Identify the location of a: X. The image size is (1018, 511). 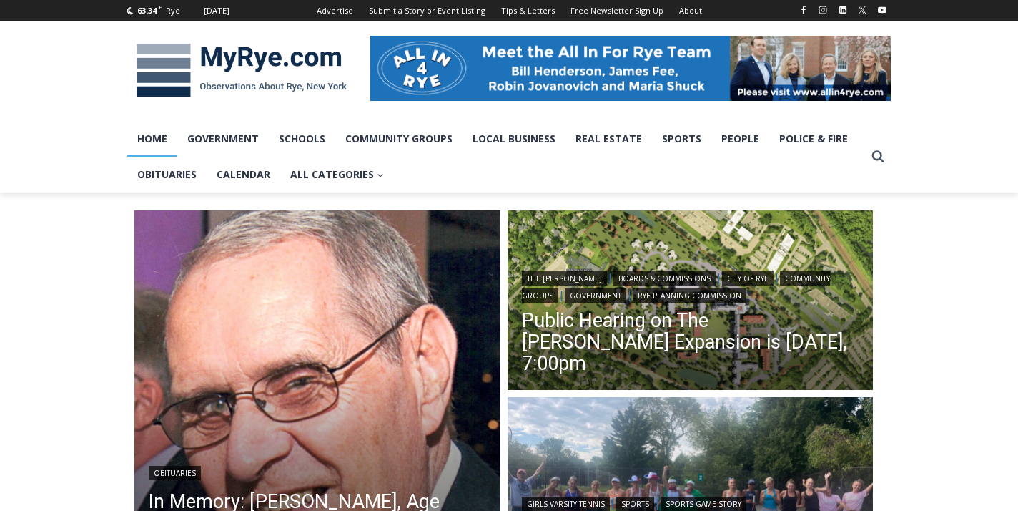
(862, 10).